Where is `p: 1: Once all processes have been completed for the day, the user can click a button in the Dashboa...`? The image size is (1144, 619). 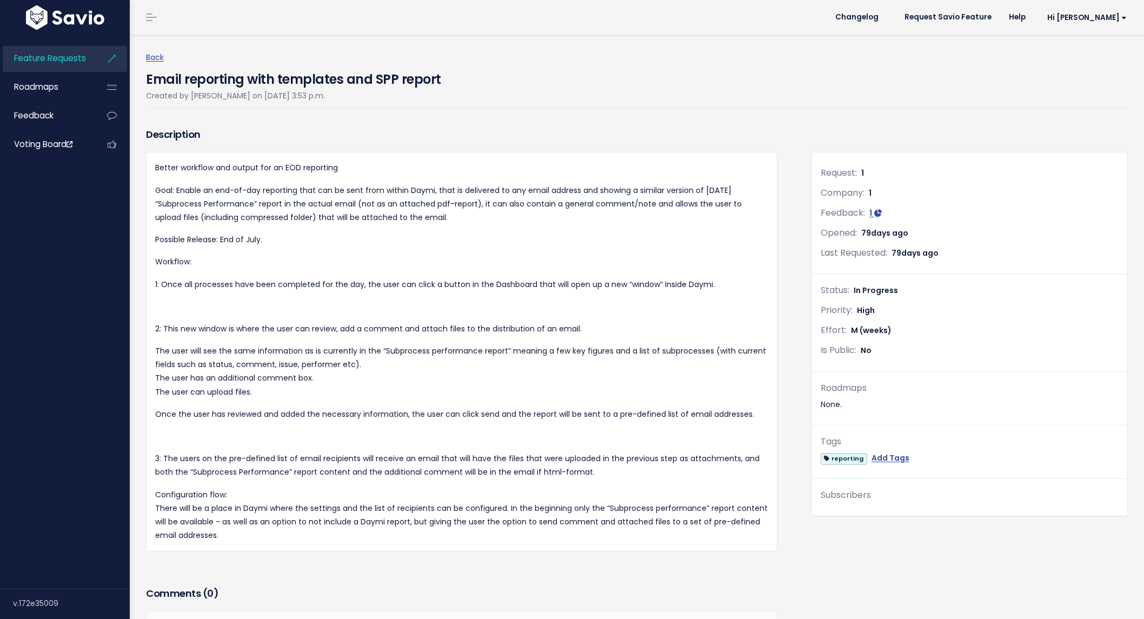
p: 1: Once all processes have been completed for the day, the user can click a button in the Dashboa... is located at coordinates (462, 284).